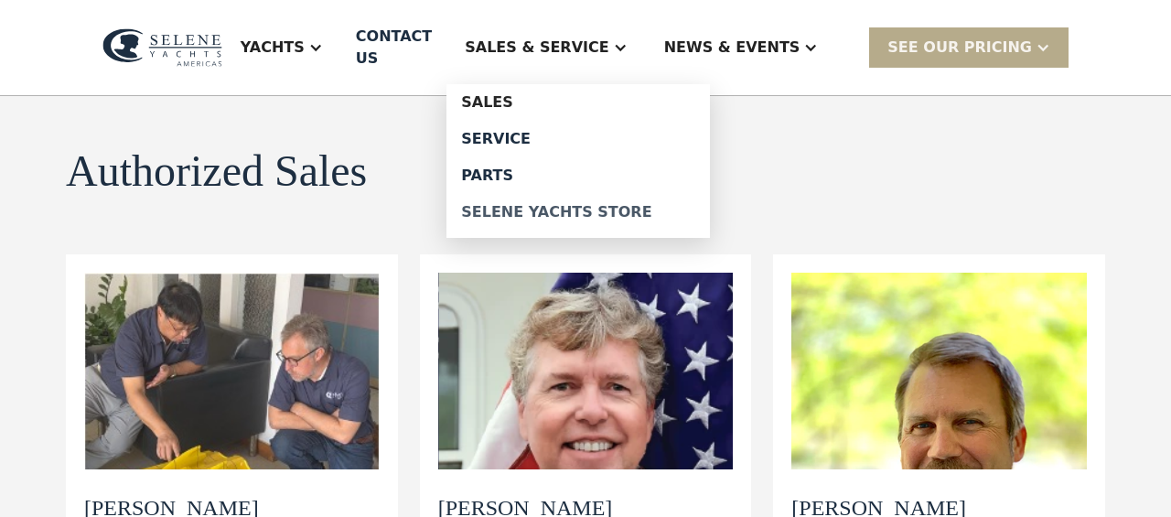 Image resolution: width=1171 pixels, height=517 pixels. Describe the element at coordinates (578, 139) in the screenshot. I see `a: Service` at that location.